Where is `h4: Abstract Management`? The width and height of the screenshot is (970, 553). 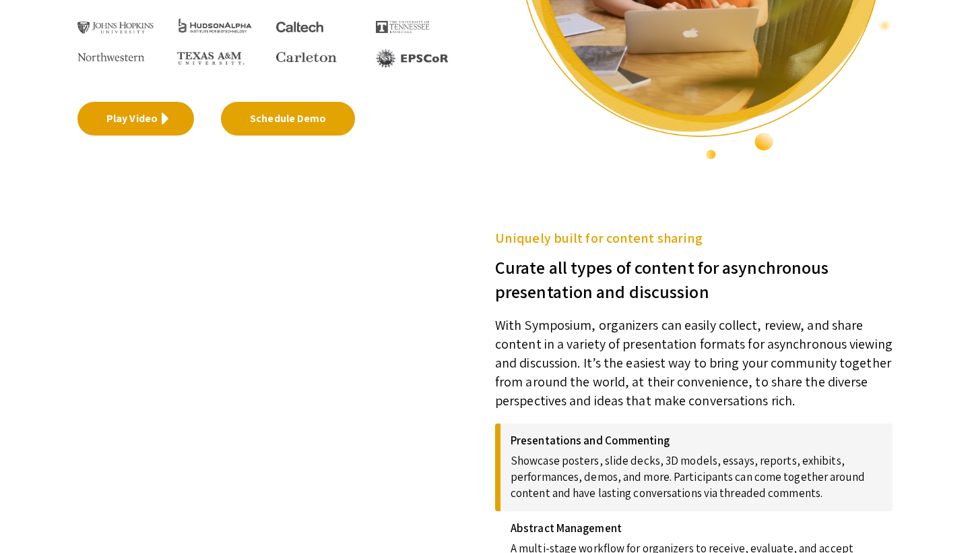
h4: Abstract Management is located at coordinates (697, 528).